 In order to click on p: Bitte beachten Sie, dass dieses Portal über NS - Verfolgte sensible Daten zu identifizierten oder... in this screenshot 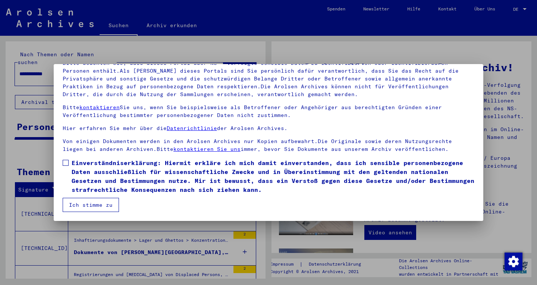, I will do `click(268, 79)`.